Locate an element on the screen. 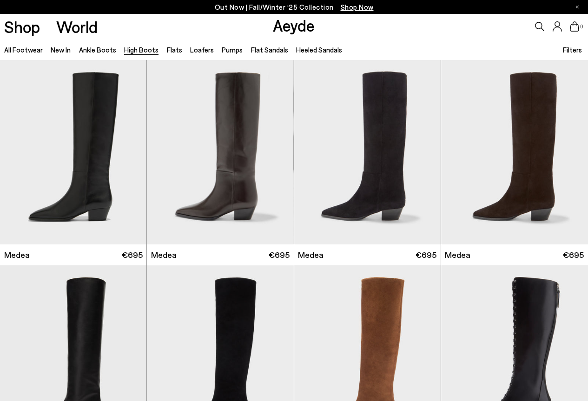 This screenshot has height=401, width=588. a: Pumps is located at coordinates (232, 50).